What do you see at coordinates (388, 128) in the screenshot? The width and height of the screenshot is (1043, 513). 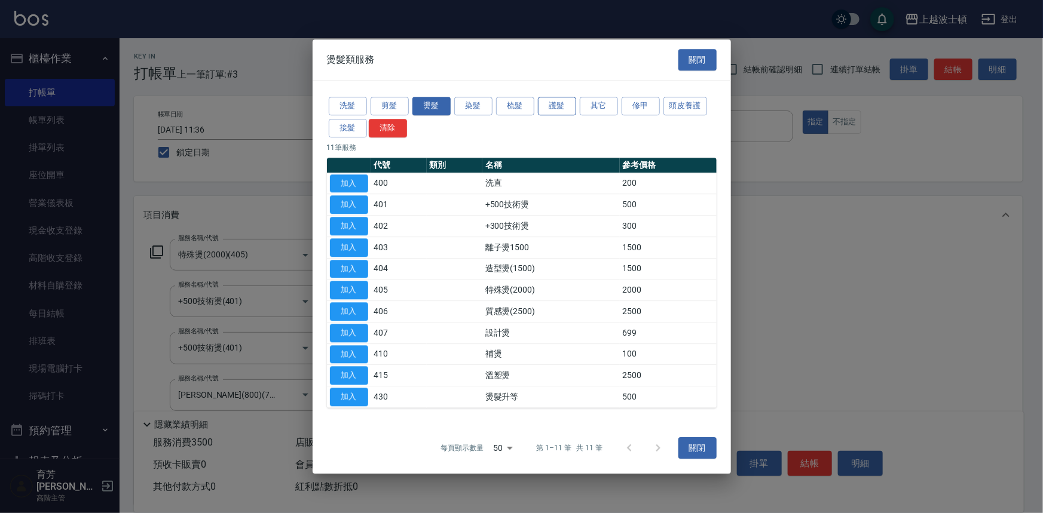 I see `button: 清除` at bounding box center [388, 128].